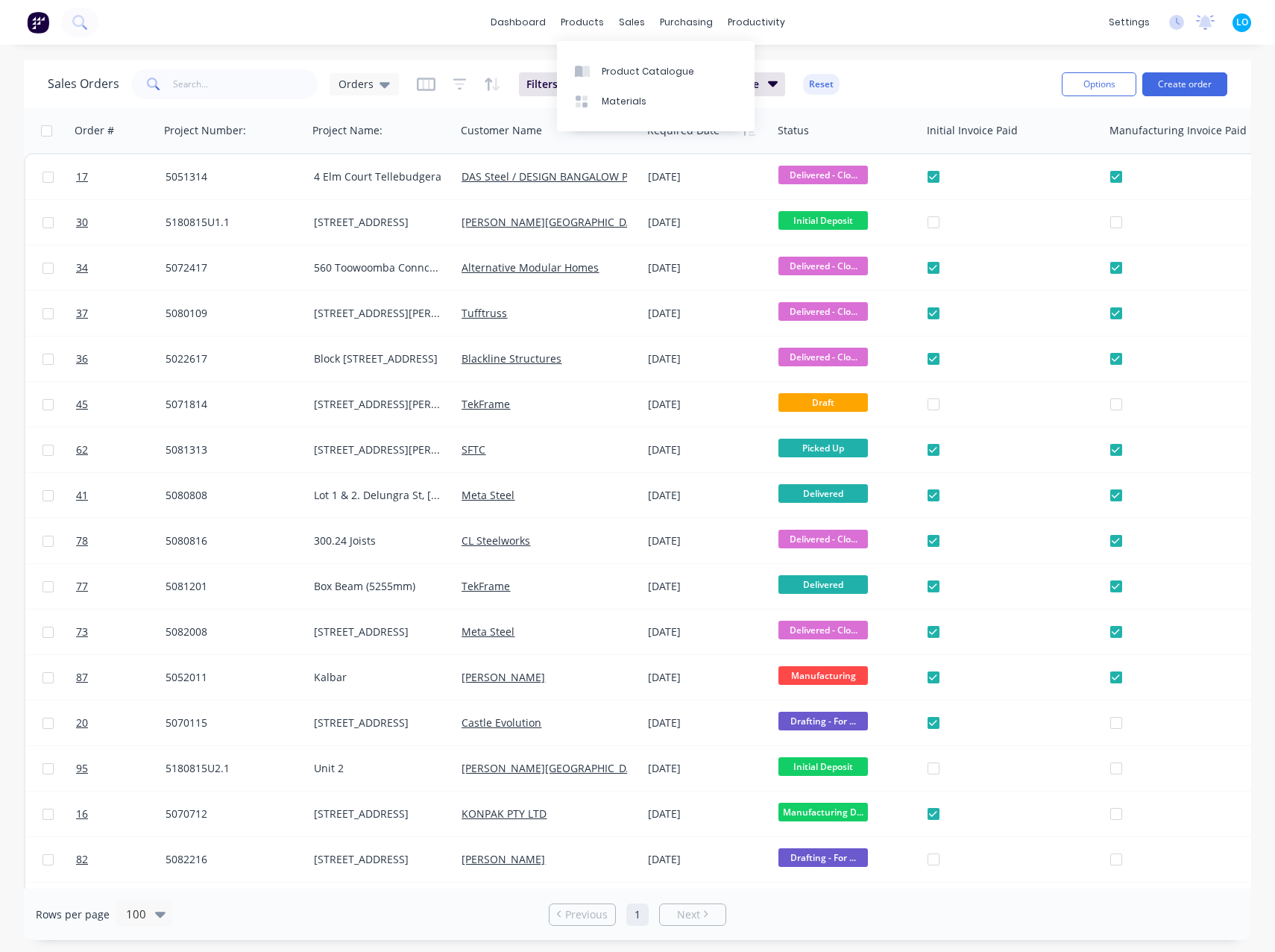  Describe the element at coordinates (82, 632) in the screenshot. I see `span: 73` at that location.